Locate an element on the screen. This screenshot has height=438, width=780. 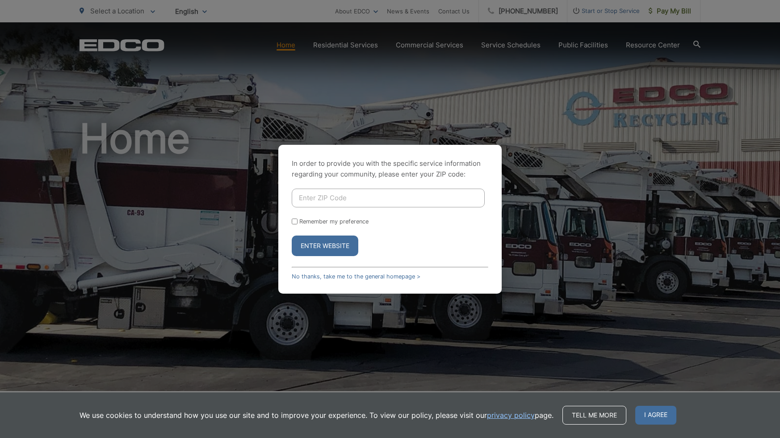
a: privacy policy is located at coordinates (510, 415).